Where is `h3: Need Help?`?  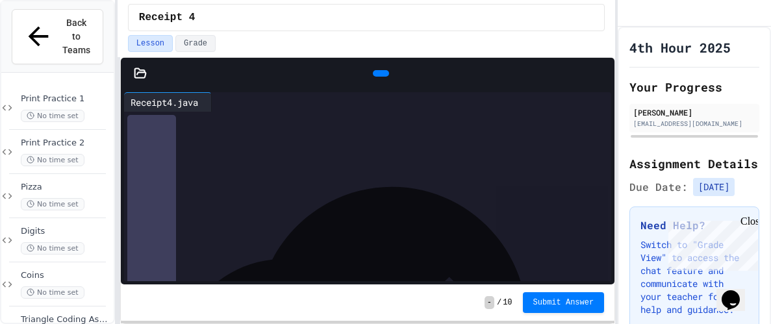
h3: Need Help? is located at coordinates (694, 225).